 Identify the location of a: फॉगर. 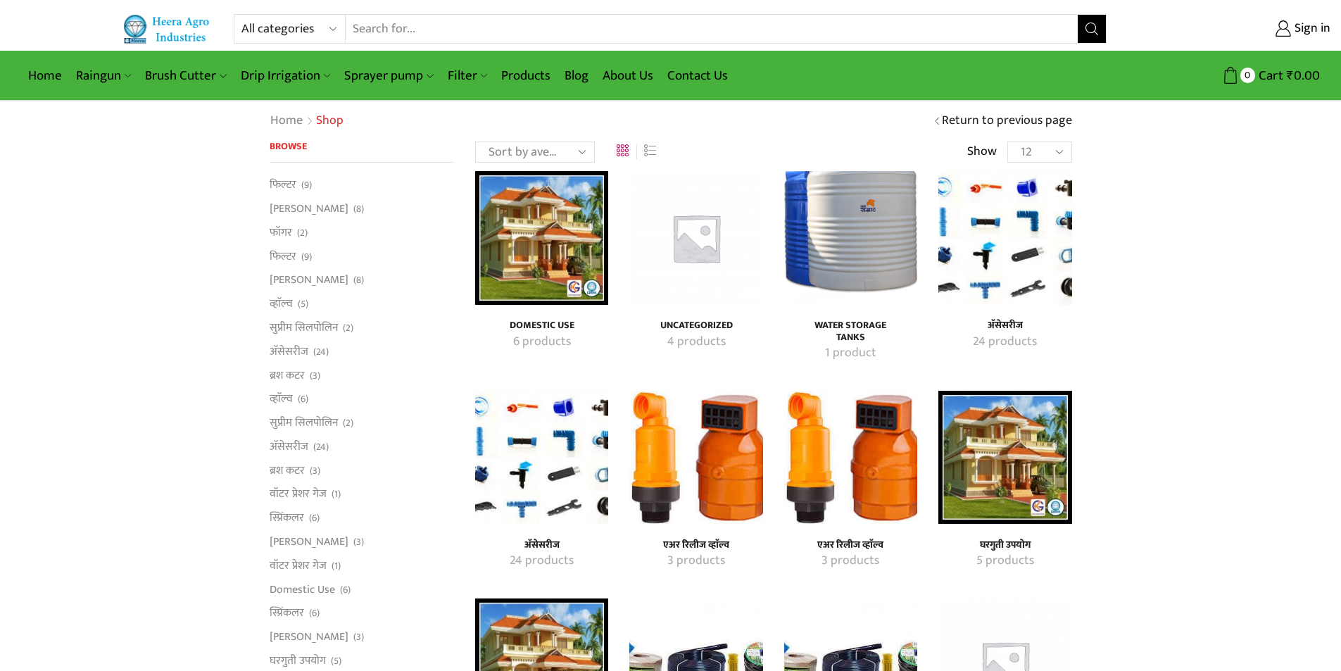
(281, 232).